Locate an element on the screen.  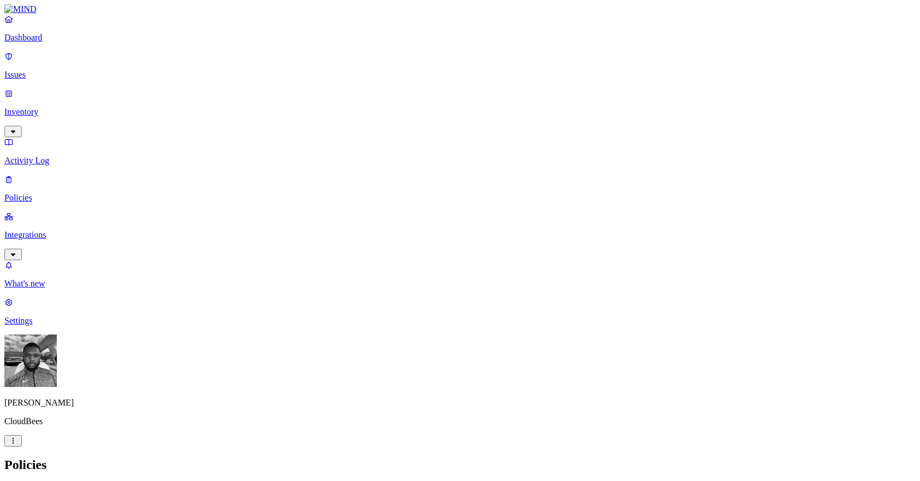
a: Issues is located at coordinates (460, 66).